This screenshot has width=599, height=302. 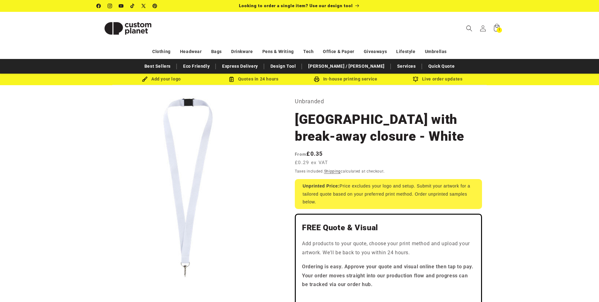 I want to click on a: Office & Paper, so click(x=338, y=51).